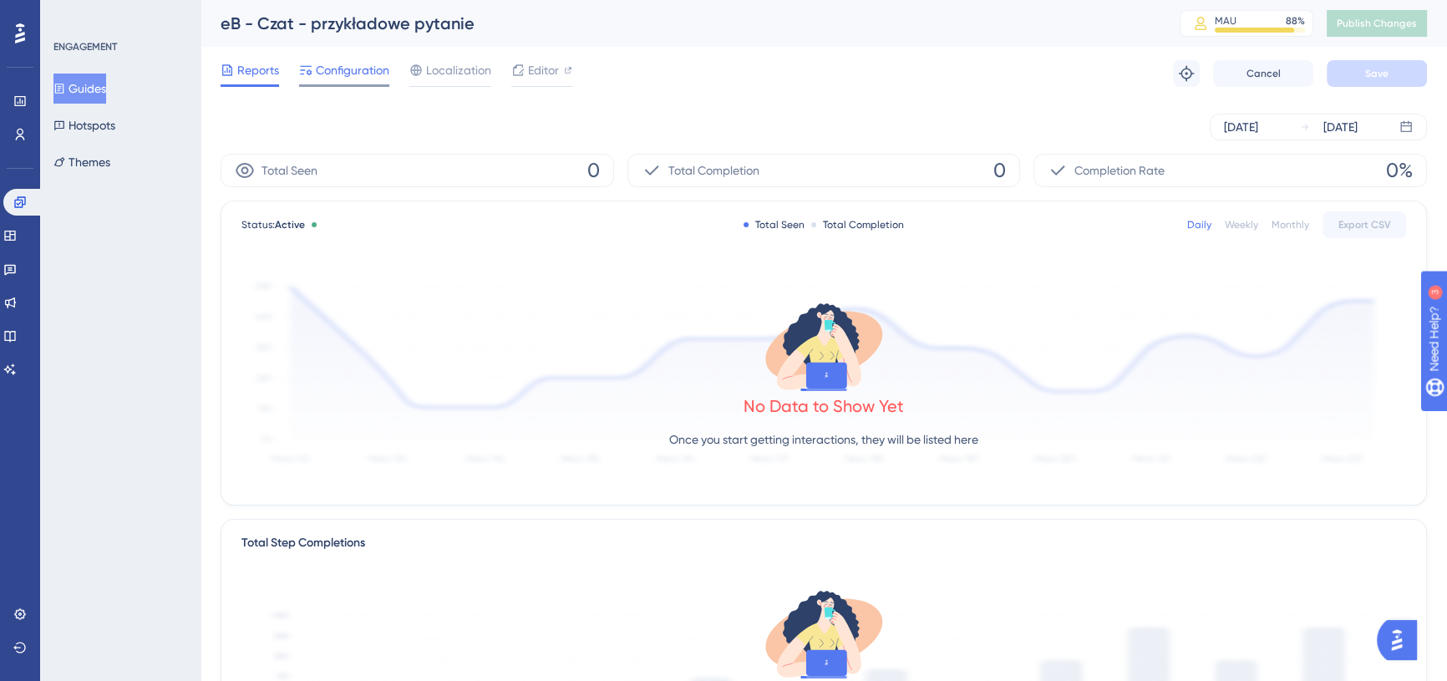 Image resolution: width=1447 pixels, height=681 pixels. Describe the element at coordinates (85, 47) in the screenshot. I see `div: ENGAGEMENT` at that location.